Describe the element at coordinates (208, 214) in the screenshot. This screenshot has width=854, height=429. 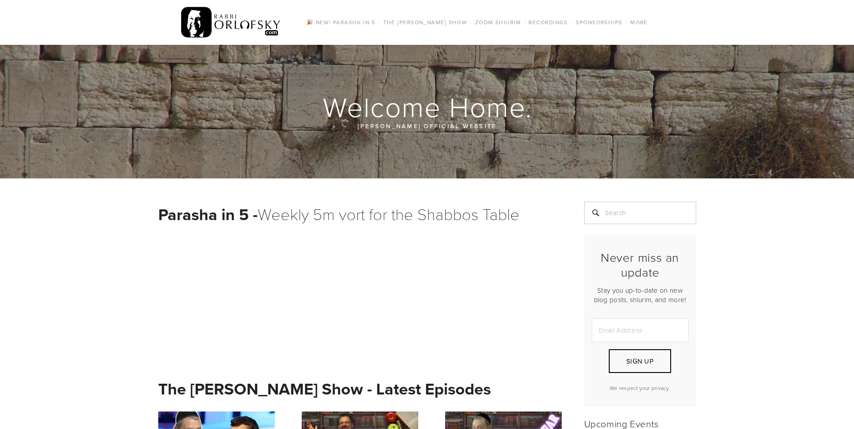
I see `strong: Parasha in 5 -` at that location.